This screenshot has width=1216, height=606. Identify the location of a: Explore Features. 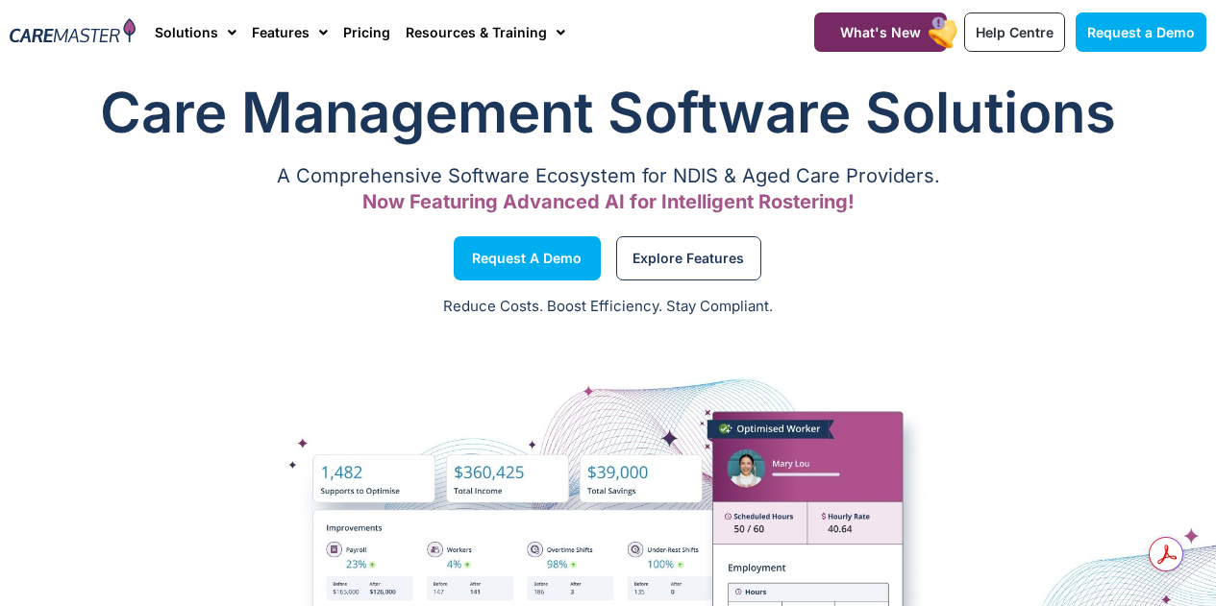
(688, 259).